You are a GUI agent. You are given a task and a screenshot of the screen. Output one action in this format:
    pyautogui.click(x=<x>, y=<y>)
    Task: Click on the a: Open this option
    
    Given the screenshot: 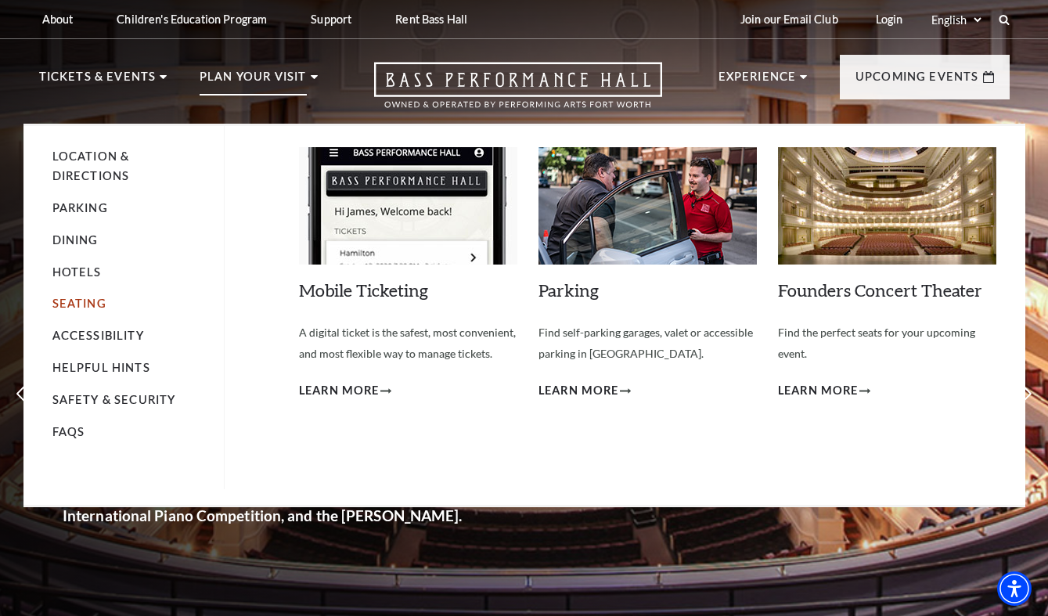 What is the action you would take?
    pyautogui.click(x=518, y=92)
    